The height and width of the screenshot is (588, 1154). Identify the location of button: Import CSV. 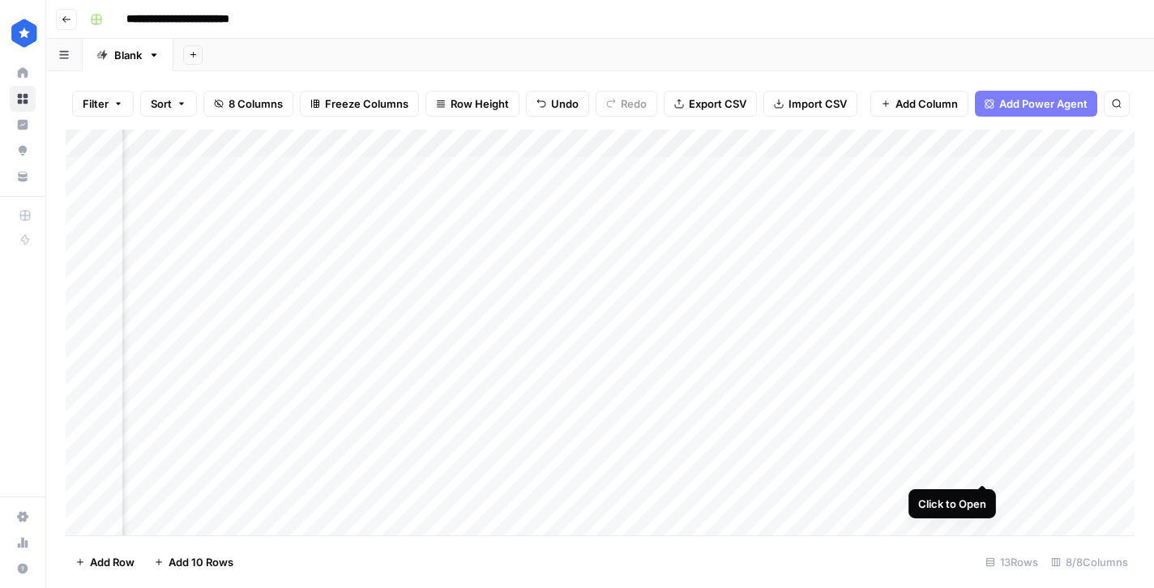
(811, 104).